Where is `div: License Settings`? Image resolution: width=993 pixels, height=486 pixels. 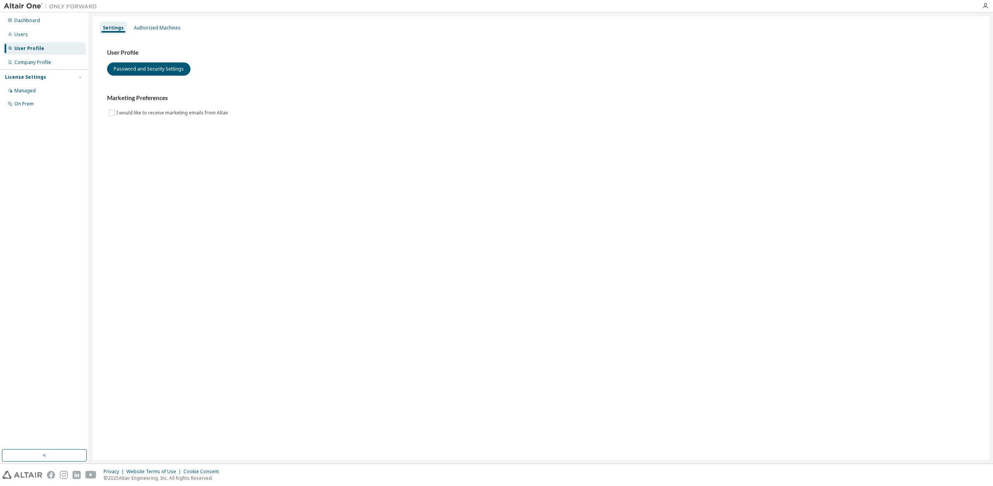 div: License Settings is located at coordinates (26, 77).